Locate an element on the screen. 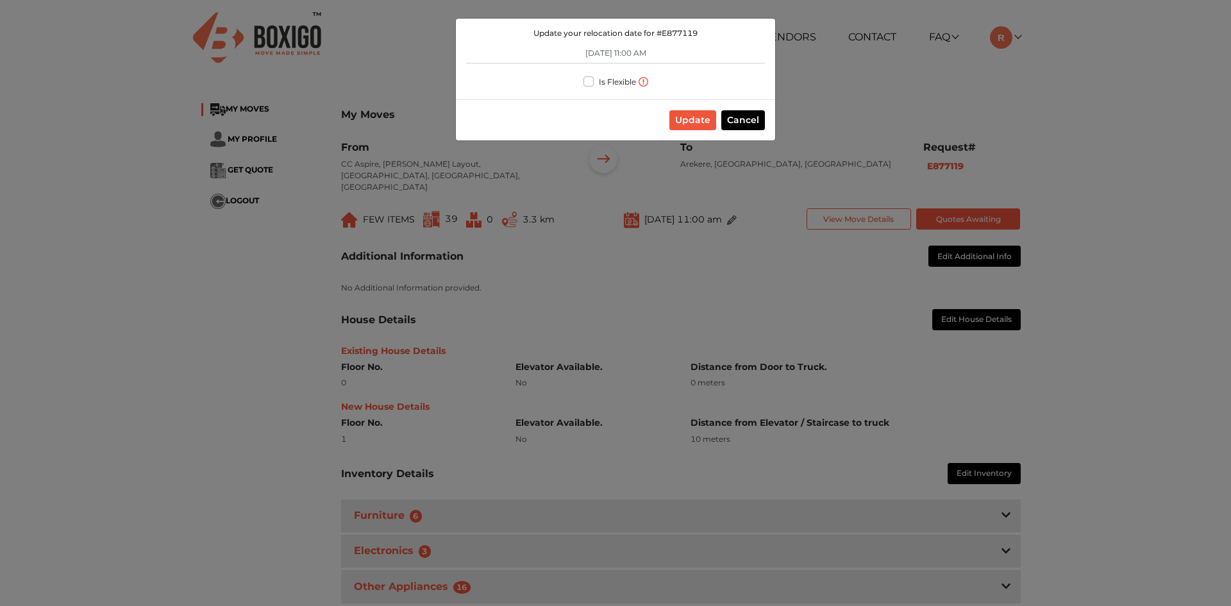 The image size is (1231, 606). button: Cancel is located at coordinates (743, 120).